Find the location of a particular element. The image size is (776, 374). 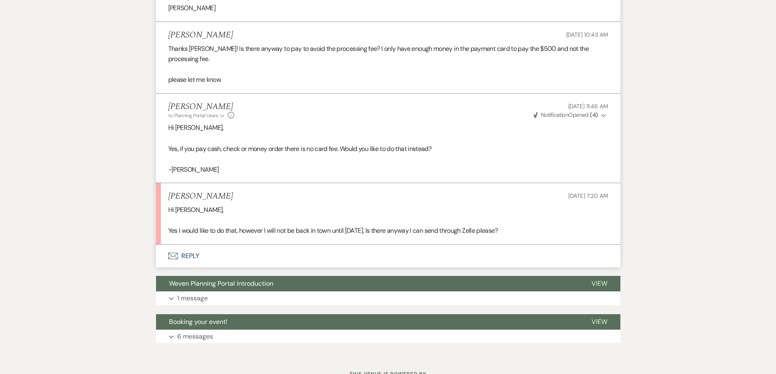

button: to: Planning Portal Users is located at coordinates (197, 116).